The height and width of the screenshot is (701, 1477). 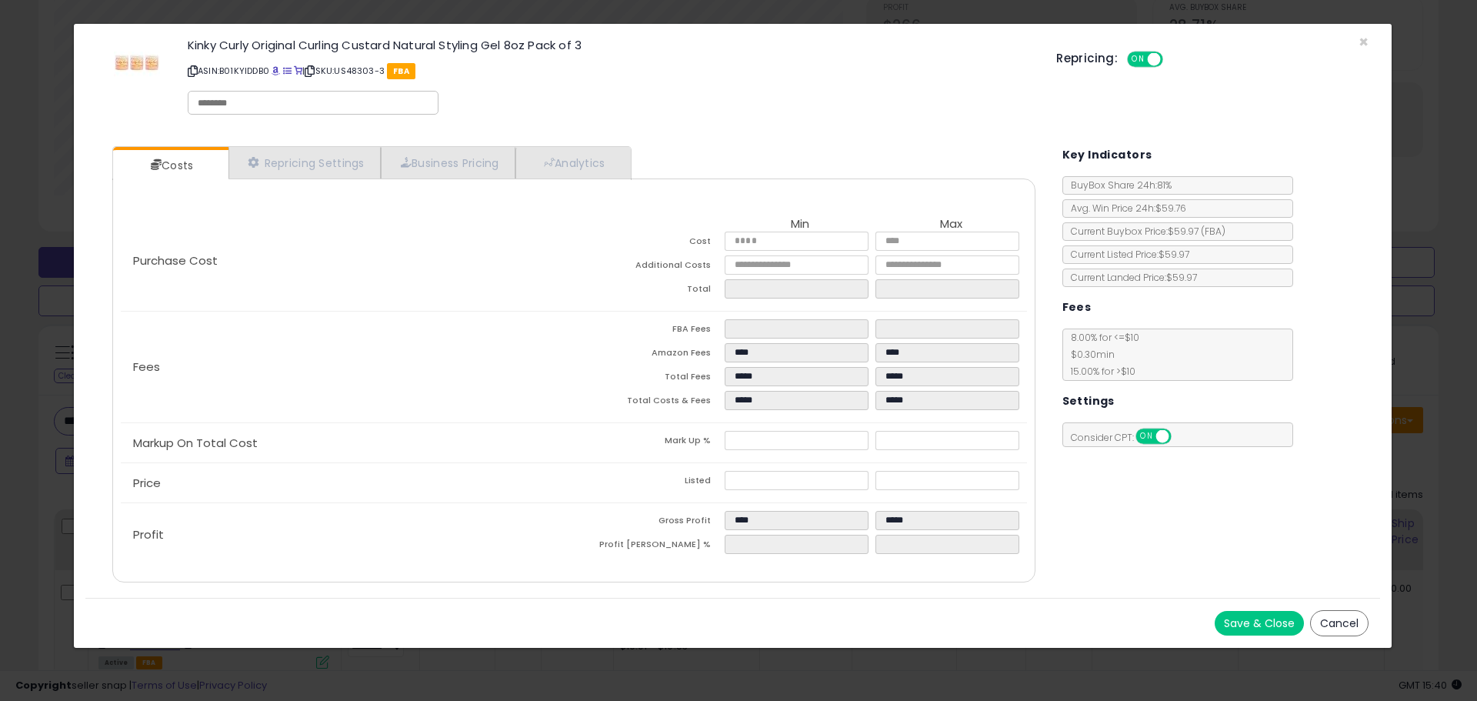 What do you see at coordinates (1100, 371) in the screenshot?
I see `span: 15.00 % for > $10` at bounding box center [1100, 371].